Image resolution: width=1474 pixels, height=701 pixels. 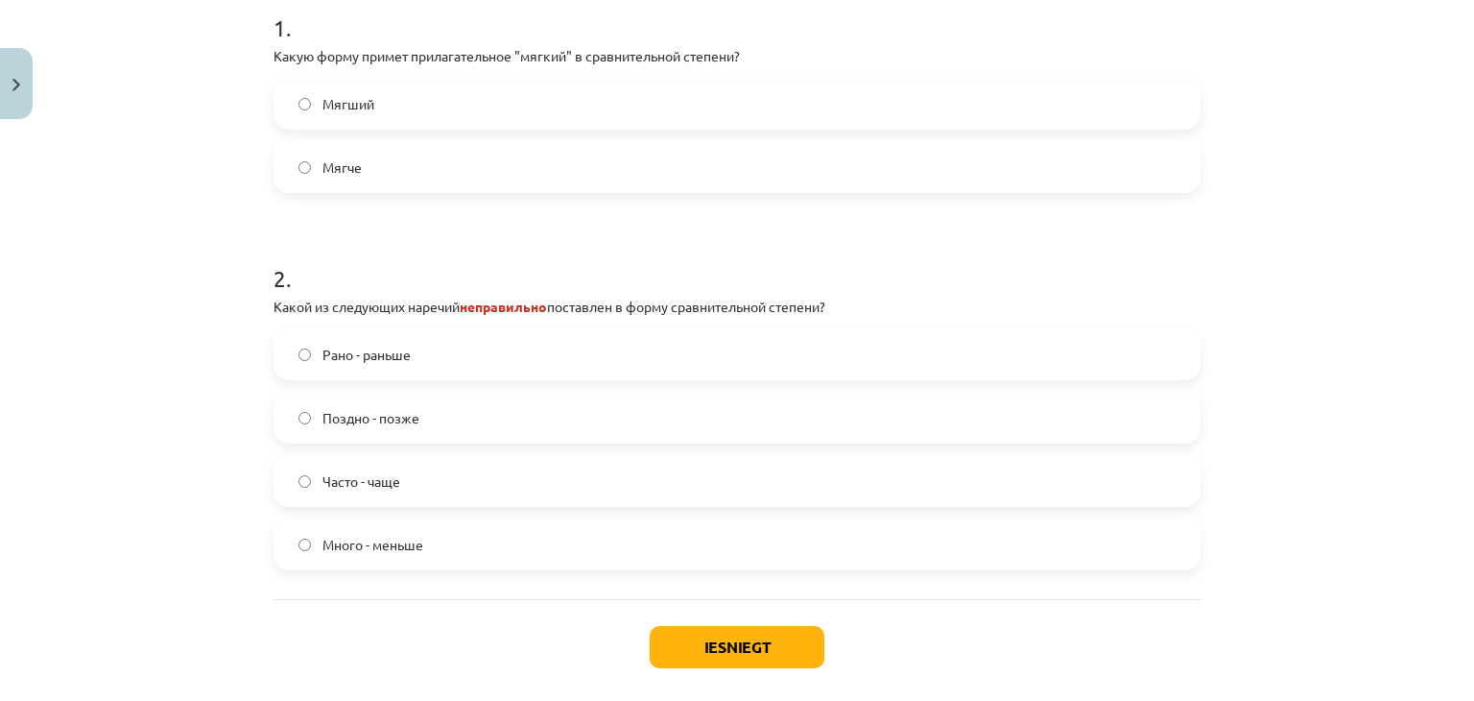 What do you see at coordinates (304, 544) in the screenshot?
I see `input: Много - меньше` at bounding box center [304, 544].